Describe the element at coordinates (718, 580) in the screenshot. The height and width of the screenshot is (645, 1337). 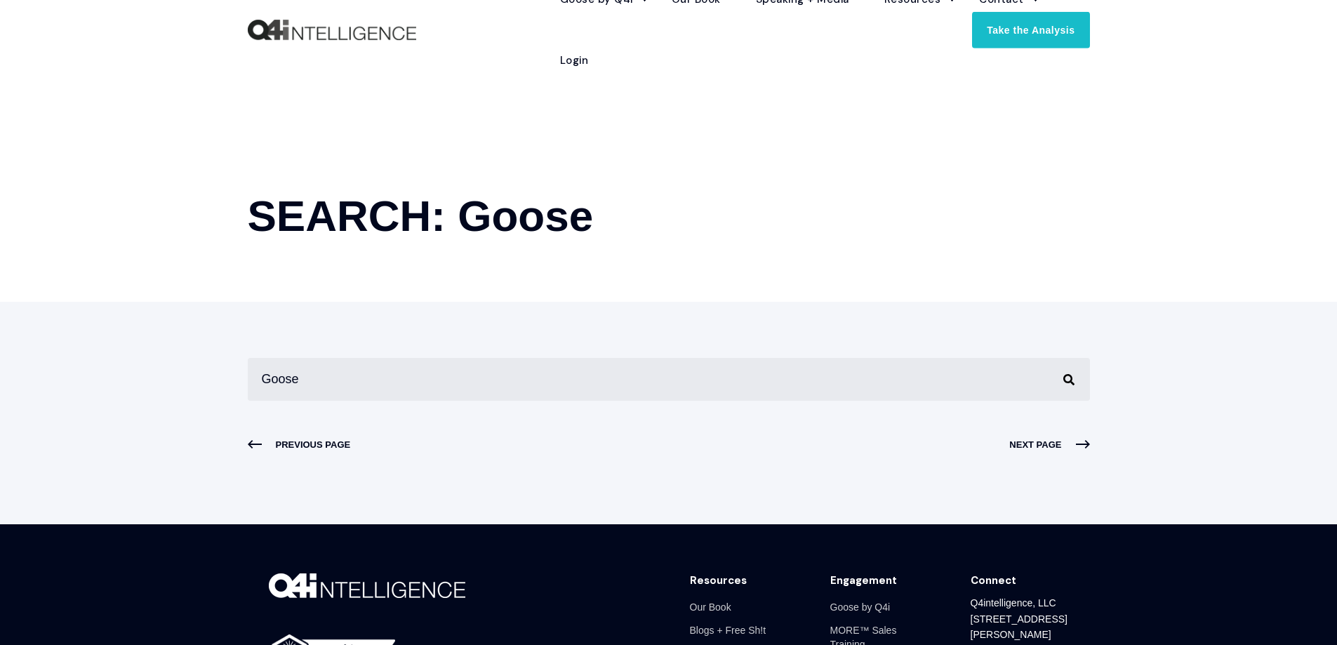
I see `div: Resources` at that location.